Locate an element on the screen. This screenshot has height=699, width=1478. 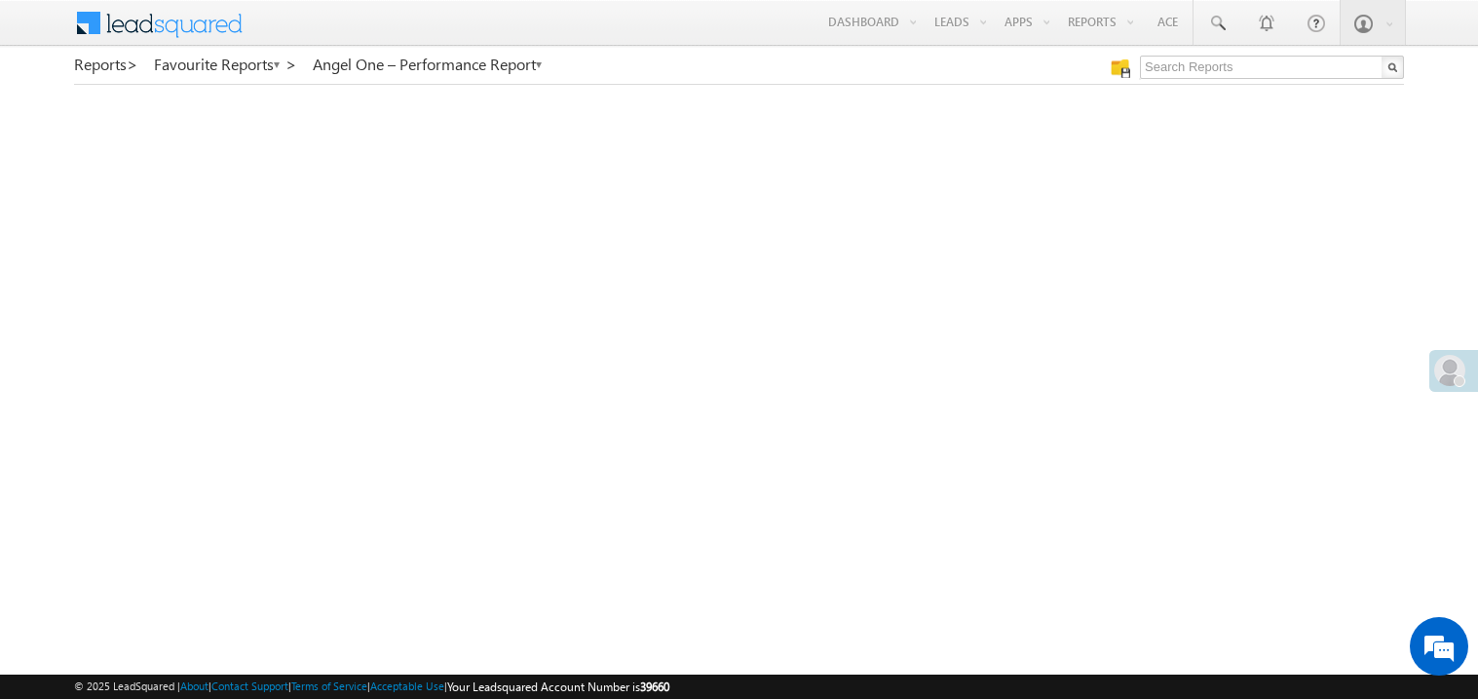
input: Search Reports is located at coordinates (1272, 67).